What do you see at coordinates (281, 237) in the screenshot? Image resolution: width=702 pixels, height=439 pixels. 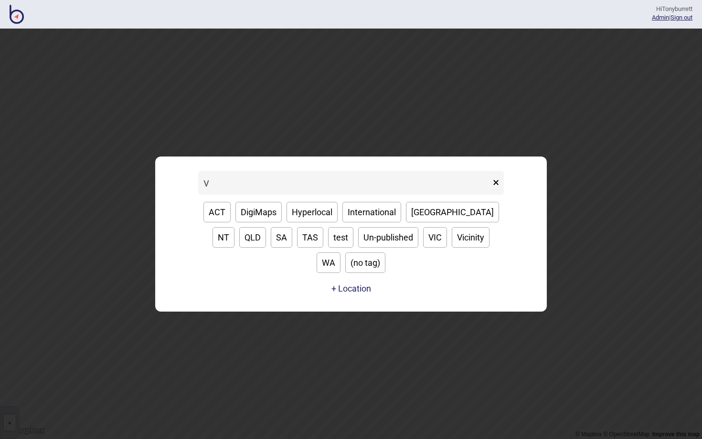 I see `button: SA` at bounding box center [281, 237].